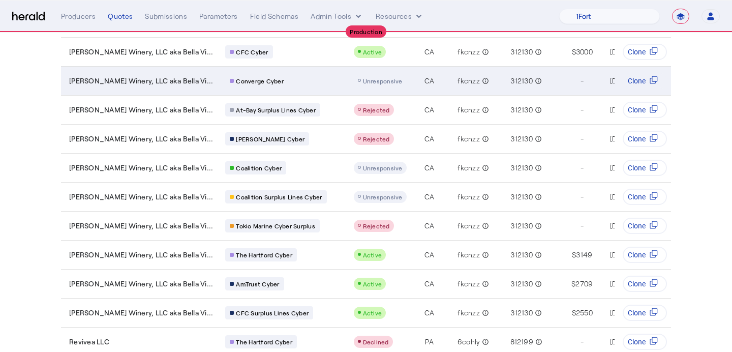 The width and height of the screenshot is (732, 352). What do you see at coordinates (279, 197) in the screenshot?
I see `span: Coalition Surplus Lines Cyber` at bounding box center [279, 197].